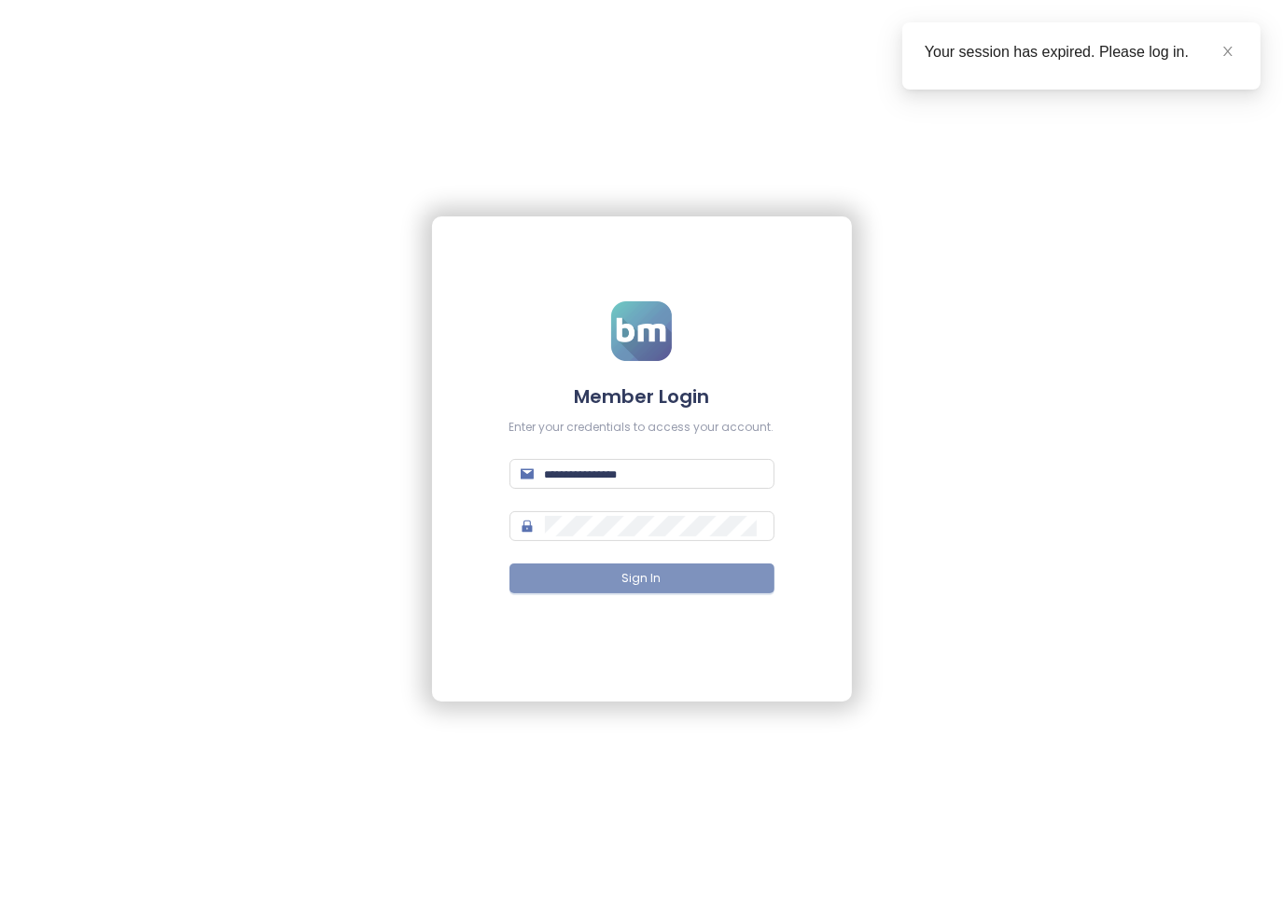 The width and height of the screenshot is (1283, 917). Describe the element at coordinates (1081, 52) in the screenshot. I see `div: Your session has expired. Please log in.` at that location.